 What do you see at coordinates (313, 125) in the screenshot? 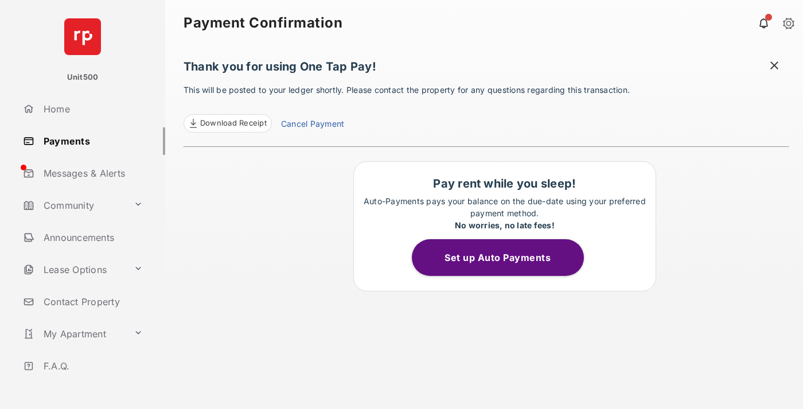
I see `a: Cancel Payment` at bounding box center [313, 125].